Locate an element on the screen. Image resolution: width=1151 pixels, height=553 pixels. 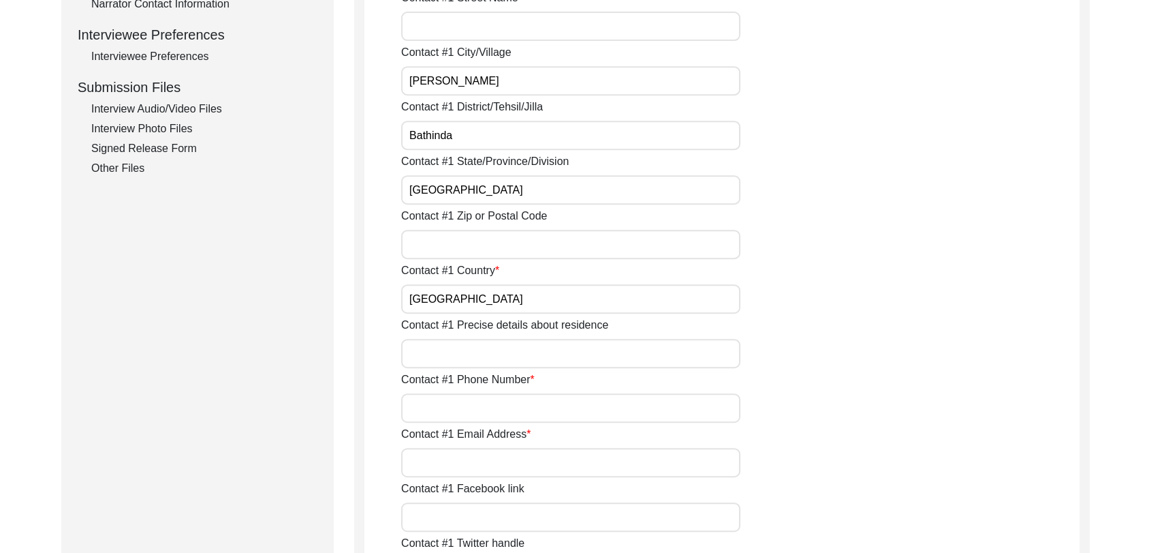
label: Contact #1 Zip or Postal Code is located at coordinates (474, 216).